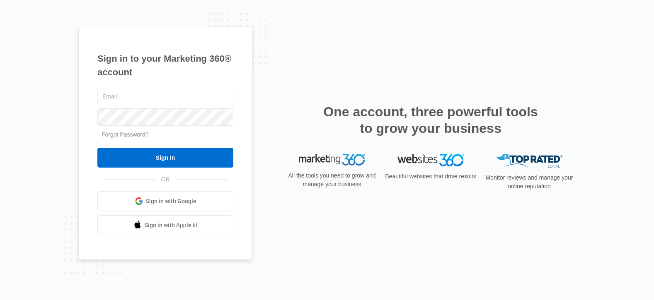  What do you see at coordinates (165, 201) in the screenshot?
I see `a: Sign in with Google` at bounding box center [165, 201].